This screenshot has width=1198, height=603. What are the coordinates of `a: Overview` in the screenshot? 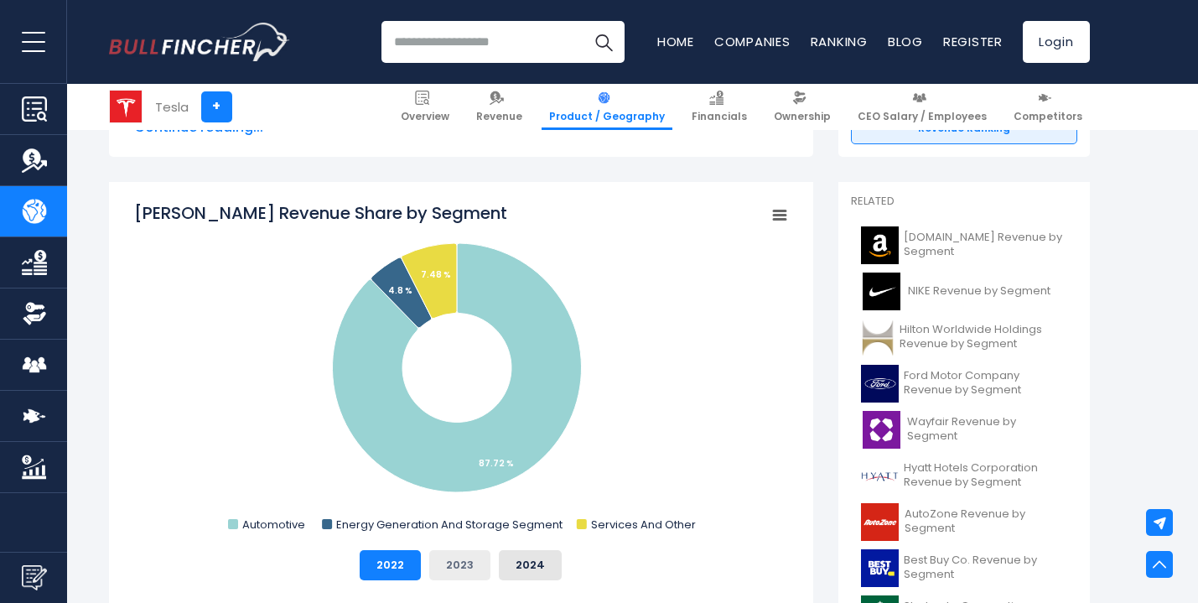 It's located at (425, 107).